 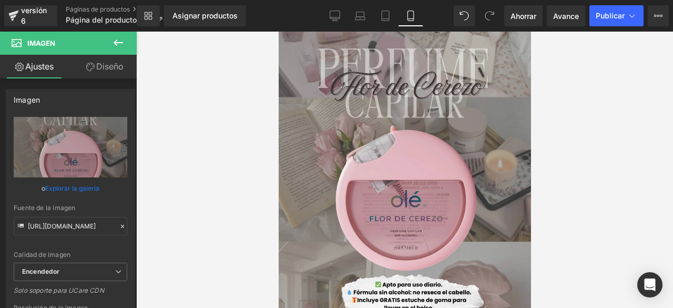 I want to click on font: Calidad de imagen, so click(x=42, y=254).